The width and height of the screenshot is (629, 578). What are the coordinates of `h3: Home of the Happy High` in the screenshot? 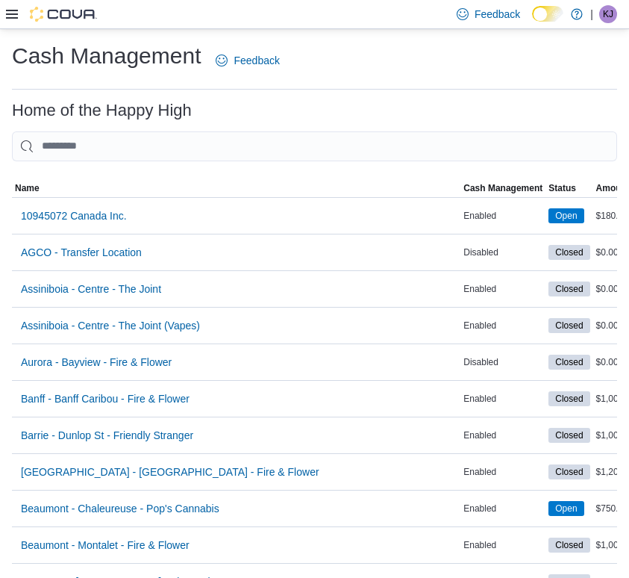 It's located at (102, 110).